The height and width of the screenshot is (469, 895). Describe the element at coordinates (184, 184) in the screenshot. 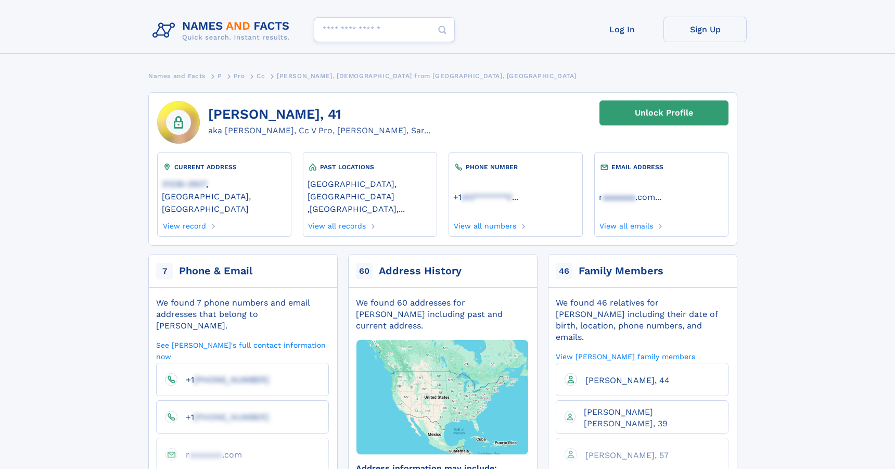

I see `span: 21236-2927` at that location.